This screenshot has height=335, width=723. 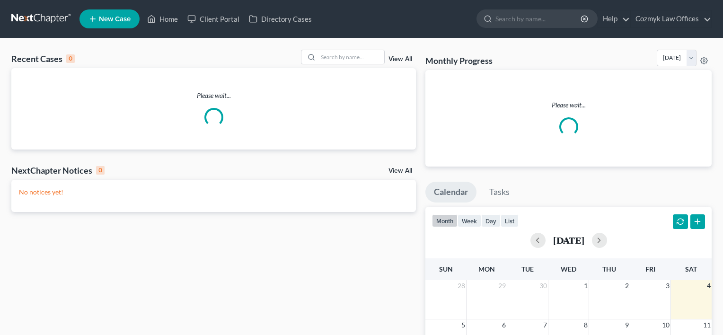 What do you see at coordinates (627, 325) in the screenshot?
I see `span: 9` at bounding box center [627, 325].